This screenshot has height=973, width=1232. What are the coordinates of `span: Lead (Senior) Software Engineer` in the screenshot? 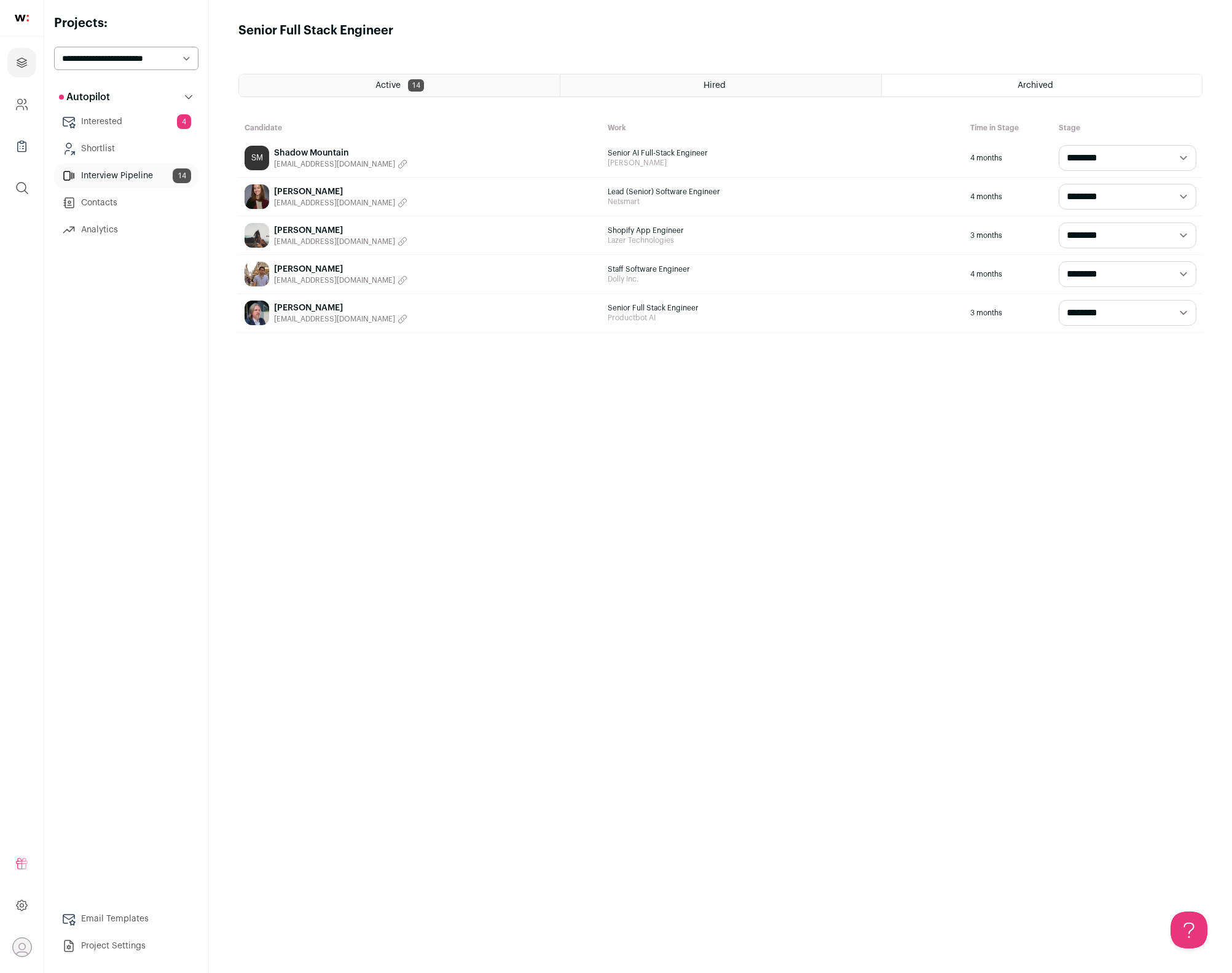 It's located at (783, 192).